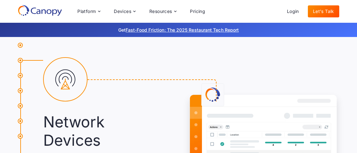 The height and width of the screenshot is (153, 357). Describe the element at coordinates (293, 11) in the screenshot. I see `a: Login` at that location.